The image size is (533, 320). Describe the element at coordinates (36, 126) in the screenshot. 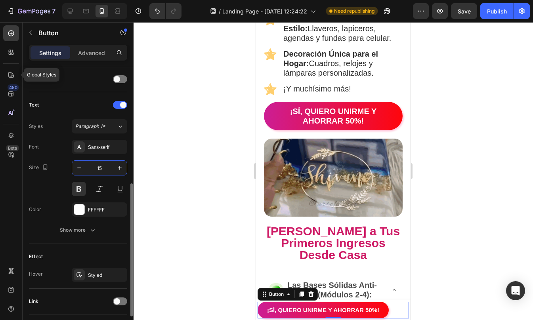

I see `div: Styles` at that location.